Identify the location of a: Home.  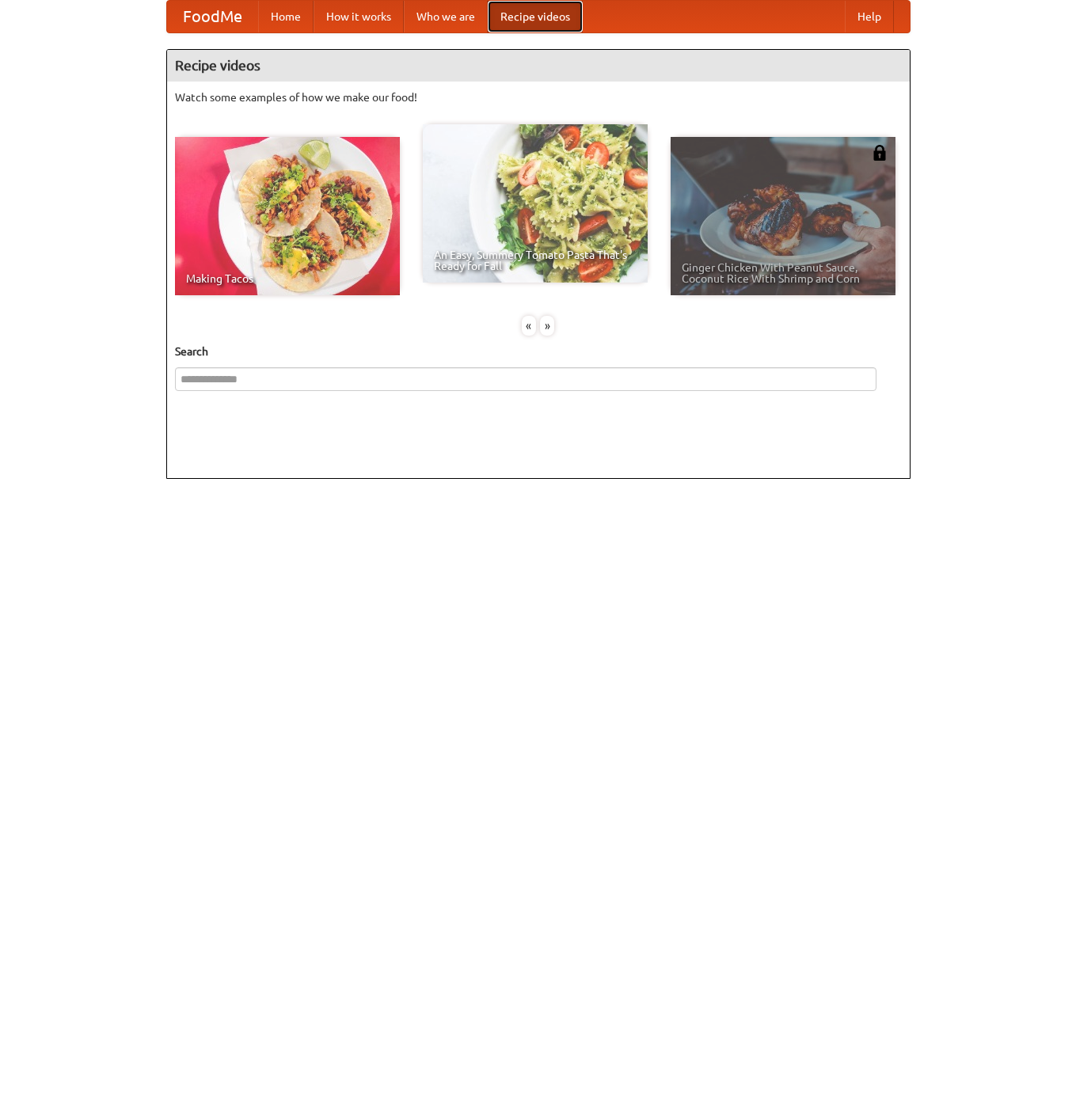
(286, 16).